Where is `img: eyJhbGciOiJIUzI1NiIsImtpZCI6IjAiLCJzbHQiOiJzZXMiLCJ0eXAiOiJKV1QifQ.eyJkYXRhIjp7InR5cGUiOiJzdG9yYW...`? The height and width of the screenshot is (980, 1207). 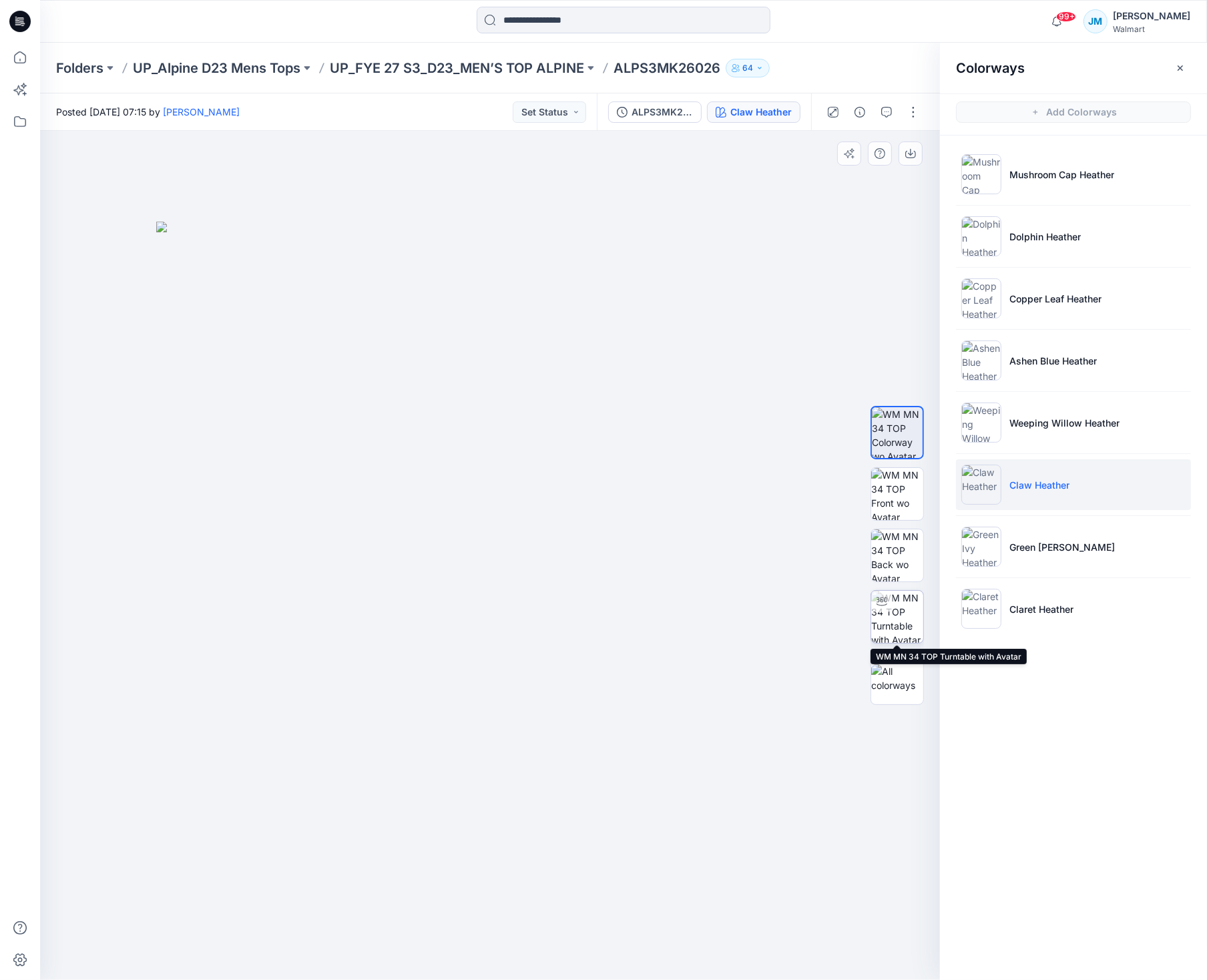
img: eyJhbGciOiJIUzI1NiIsImtpZCI6IjAiLCJzbHQiOiJzZXMiLCJ0eXAiOiJKV1QifQ.eyJkYXRhIjp7InR5cGUiOiJzdG9yYW... is located at coordinates (490, 601).